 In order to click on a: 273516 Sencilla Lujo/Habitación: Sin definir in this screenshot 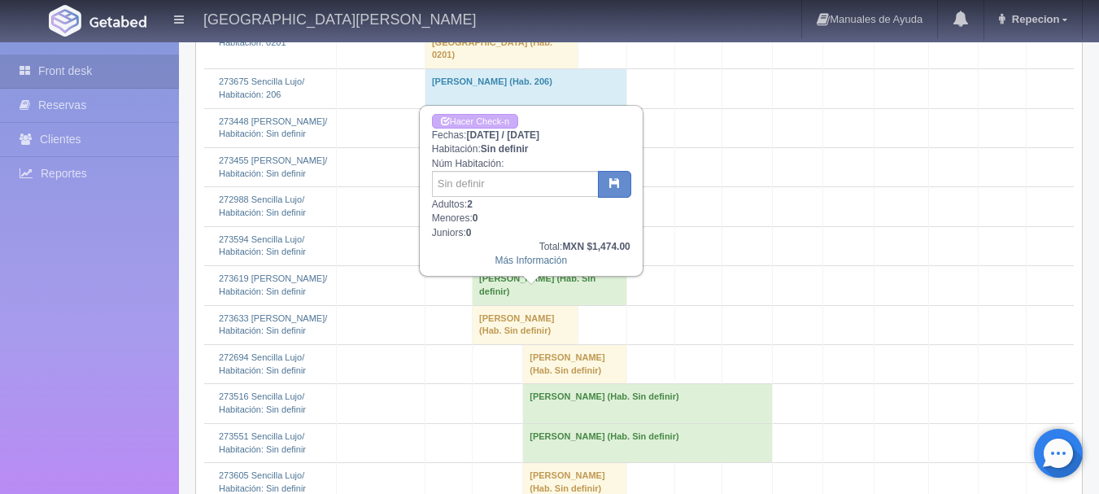, I will do `click(262, 403)`.